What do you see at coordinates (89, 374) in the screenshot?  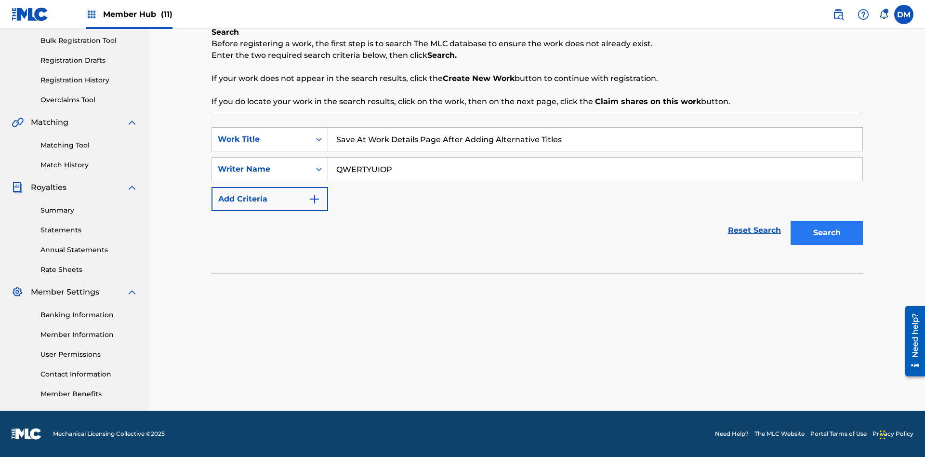 I see `a: Contact Information` at bounding box center [89, 374].